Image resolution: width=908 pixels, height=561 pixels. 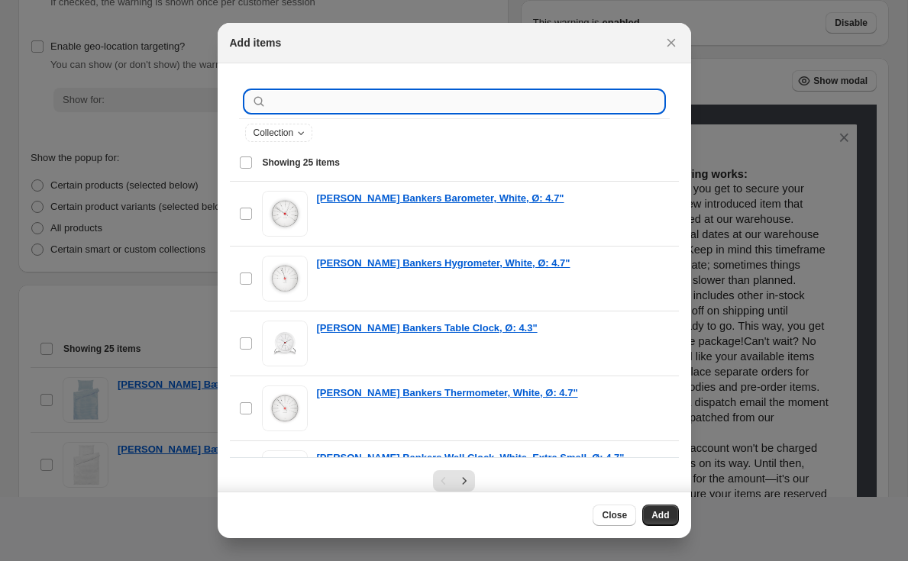 What do you see at coordinates (273, 133) in the screenshot?
I see `span: Collection` at bounding box center [273, 133].